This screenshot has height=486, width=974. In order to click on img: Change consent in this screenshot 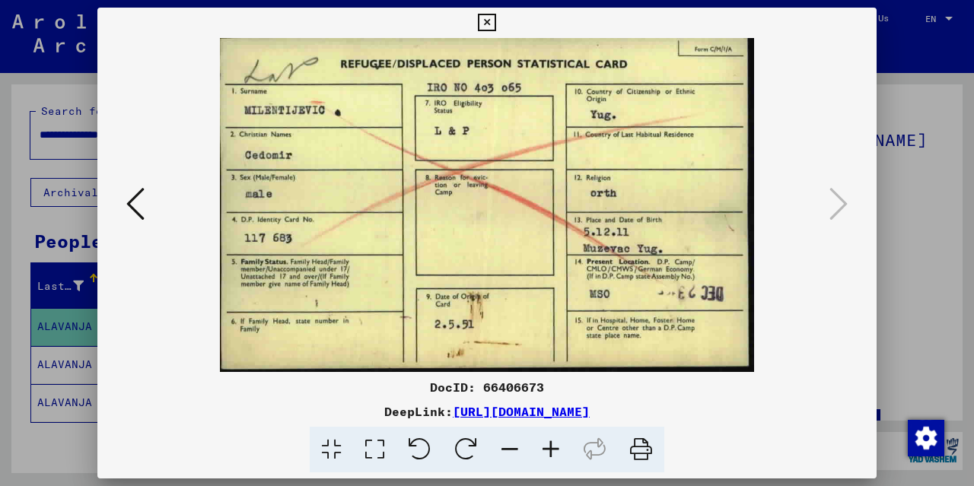, I will do `click(926, 438)`.